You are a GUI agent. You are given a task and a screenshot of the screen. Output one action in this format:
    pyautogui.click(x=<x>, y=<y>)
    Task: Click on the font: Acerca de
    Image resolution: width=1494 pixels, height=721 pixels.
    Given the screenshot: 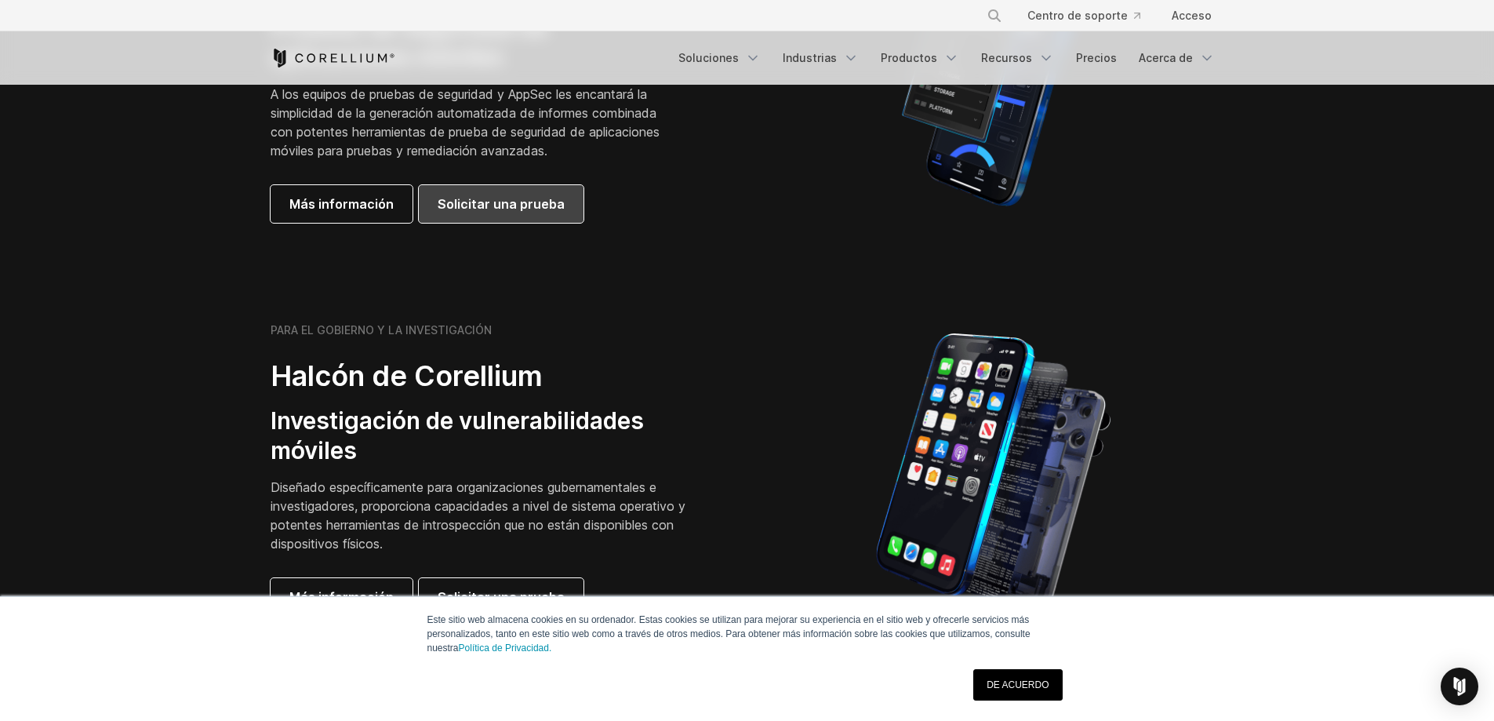 What is the action you would take?
    pyautogui.click(x=1165, y=57)
    